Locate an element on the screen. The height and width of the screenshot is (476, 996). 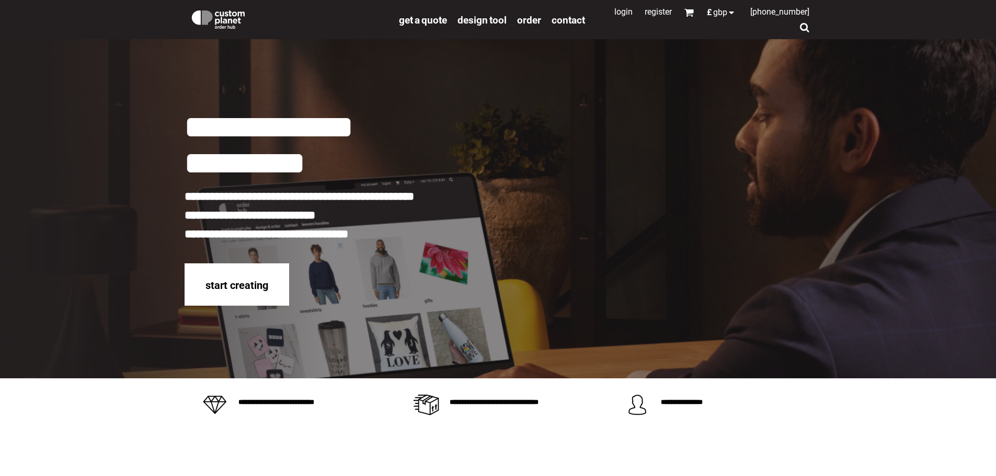
a: order is located at coordinates (529, 19).